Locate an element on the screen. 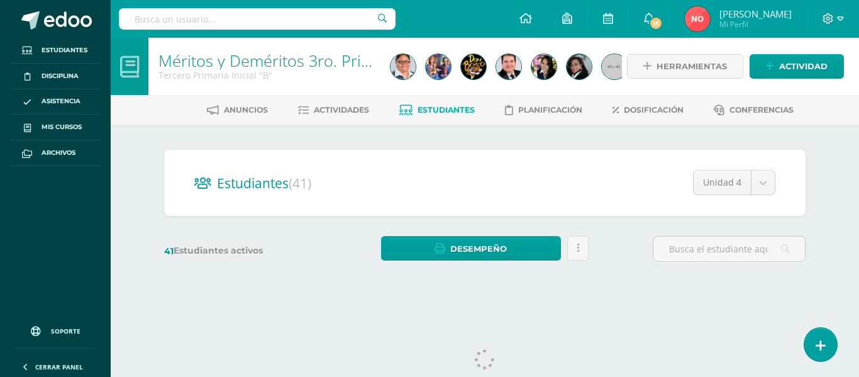 The height and width of the screenshot is (377, 859). input: Busca el estudiante aquí... is located at coordinates (729, 248).